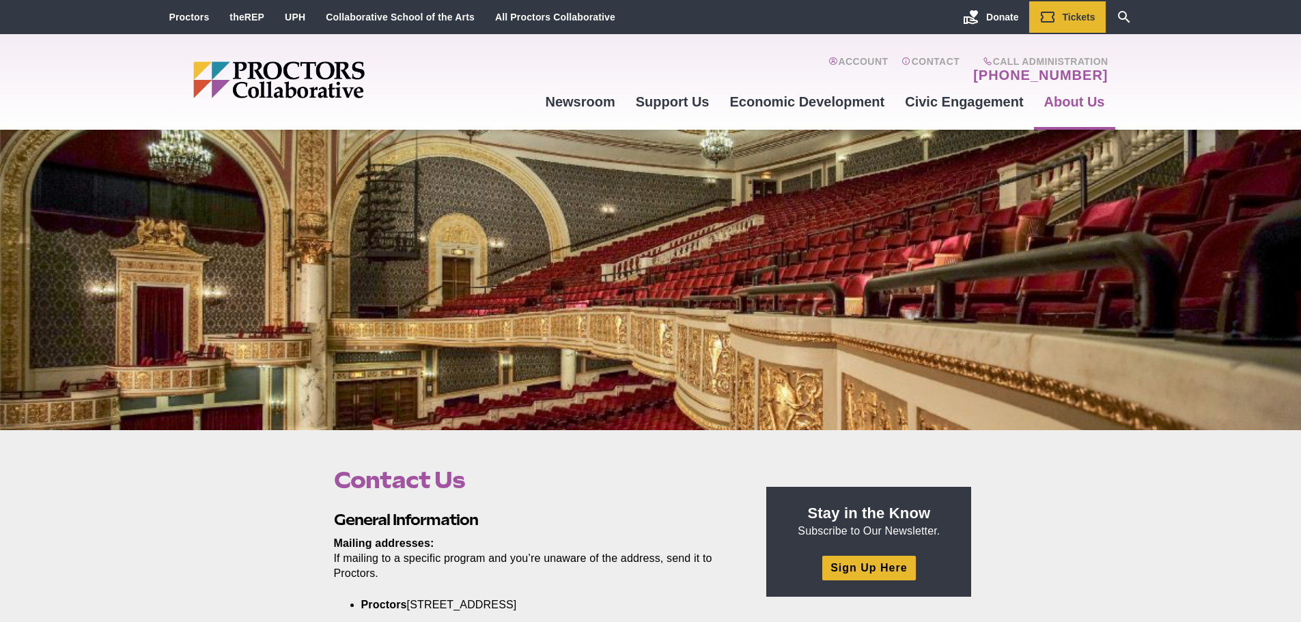 The image size is (1301, 622). Describe the element at coordinates (1002, 17) in the screenshot. I see `span: Donate` at that location.